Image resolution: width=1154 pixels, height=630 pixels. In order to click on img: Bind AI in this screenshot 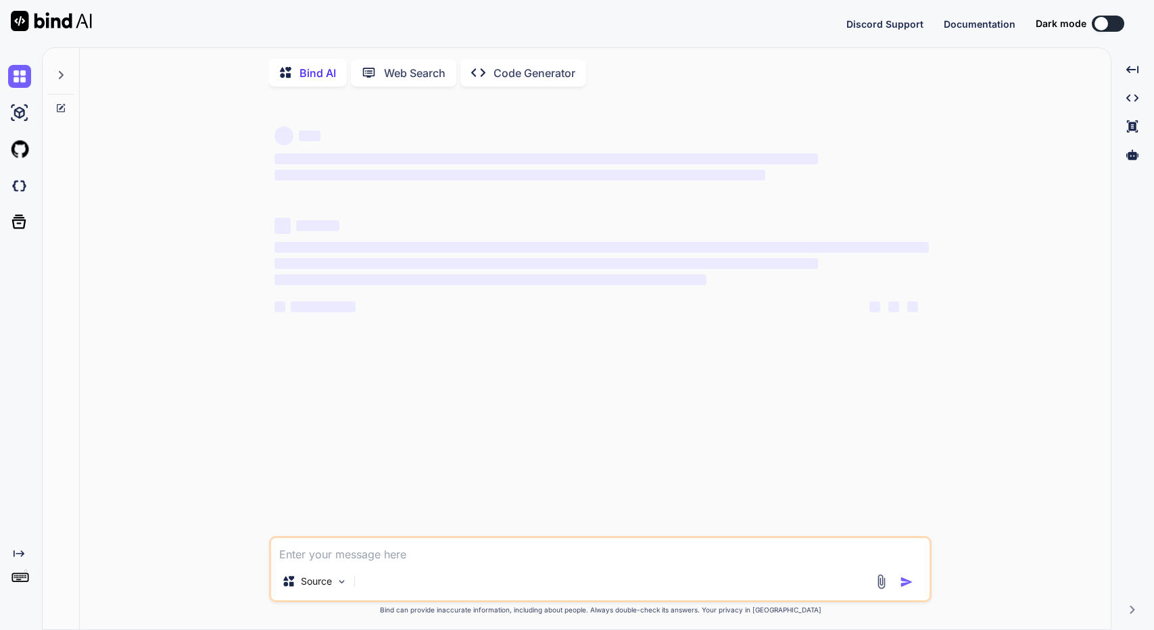, I will do `click(51, 21)`.